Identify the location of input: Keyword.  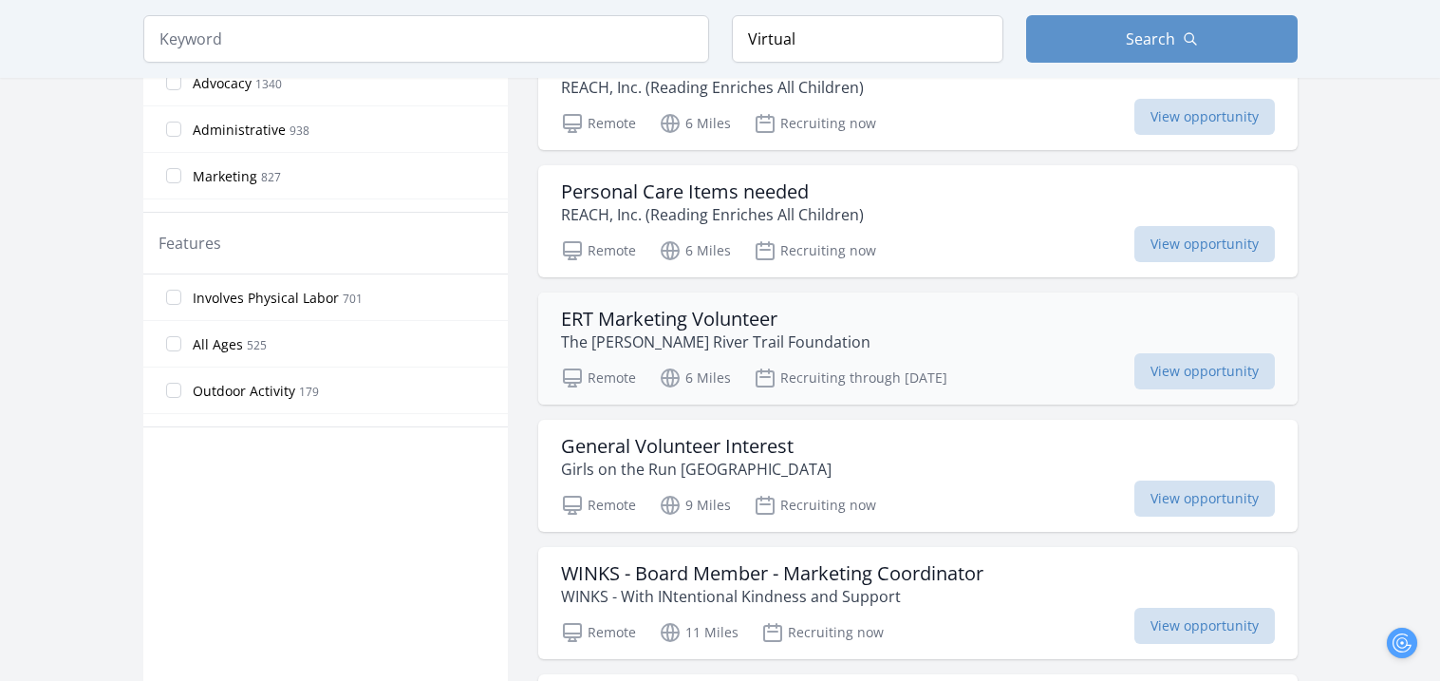
(426, 39).